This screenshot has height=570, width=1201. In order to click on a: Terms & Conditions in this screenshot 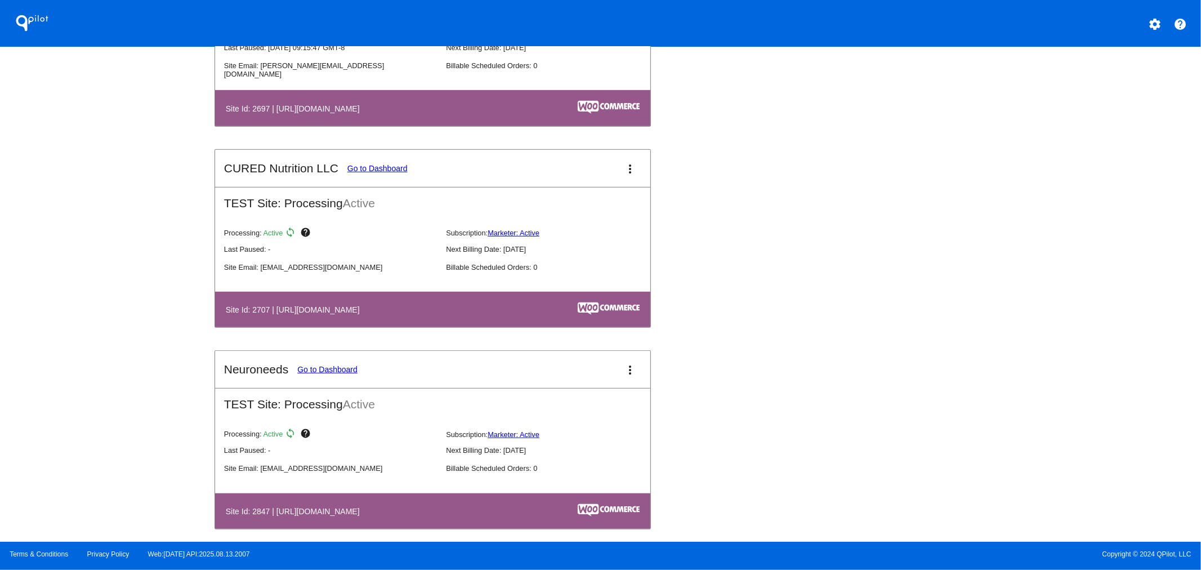, I will do `click(39, 554)`.